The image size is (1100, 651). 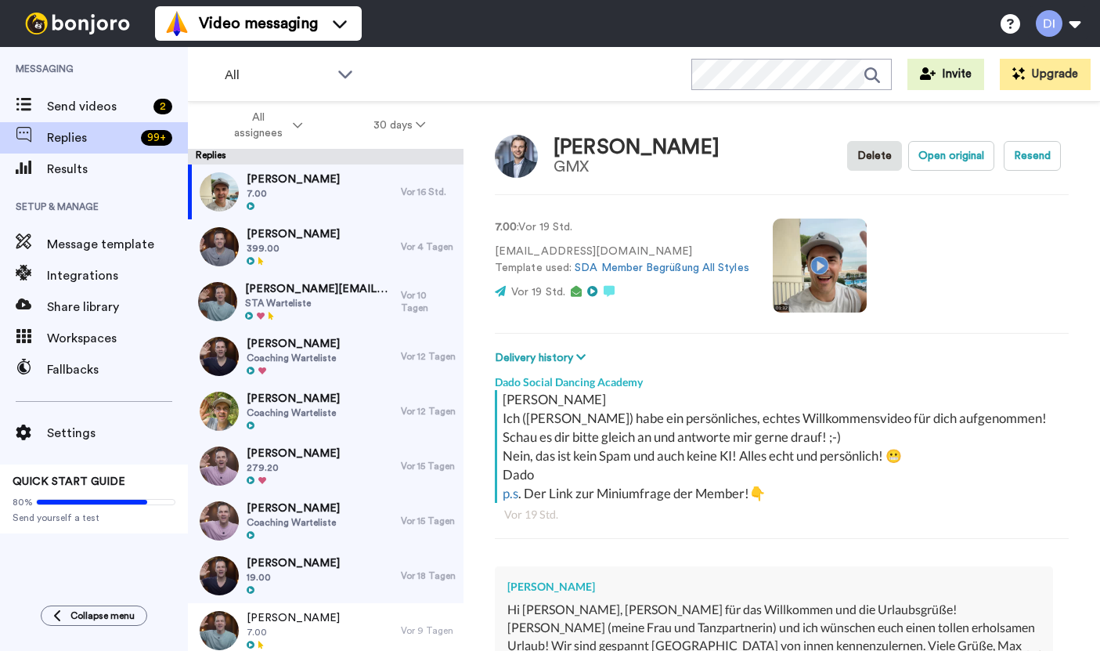 I want to click on img: 45fe858f-5d18-4f6d-b6bf-f11ae9e880e8-thumb.jpg, so click(x=218, y=301).